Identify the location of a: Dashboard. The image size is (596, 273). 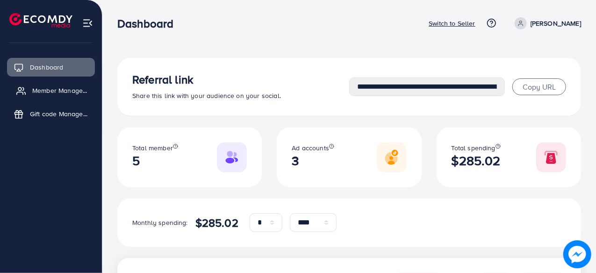
(51, 67).